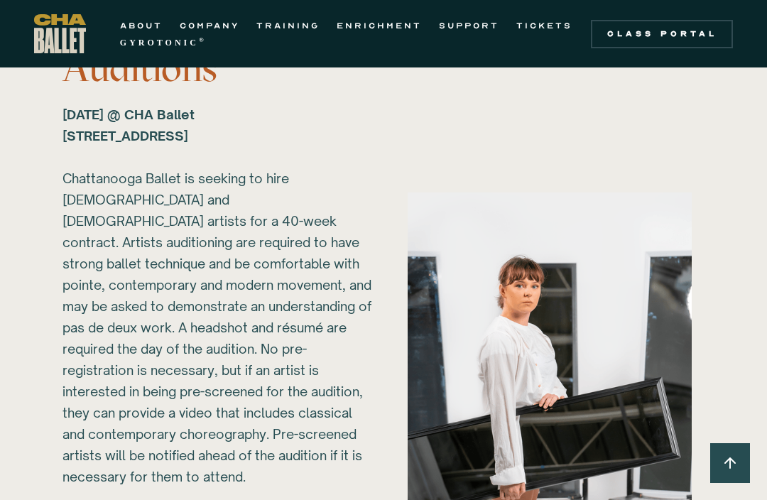 The height and width of the screenshot is (500, 767). Describe the element at coordinates (209, 26) in the screenshot. I see `a: COMPANY` at that location.